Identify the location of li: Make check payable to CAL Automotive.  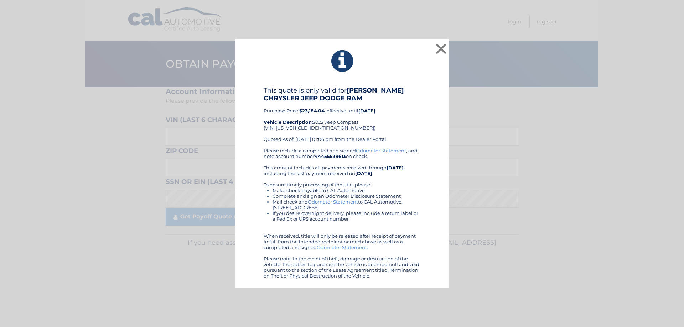
(346, 190).